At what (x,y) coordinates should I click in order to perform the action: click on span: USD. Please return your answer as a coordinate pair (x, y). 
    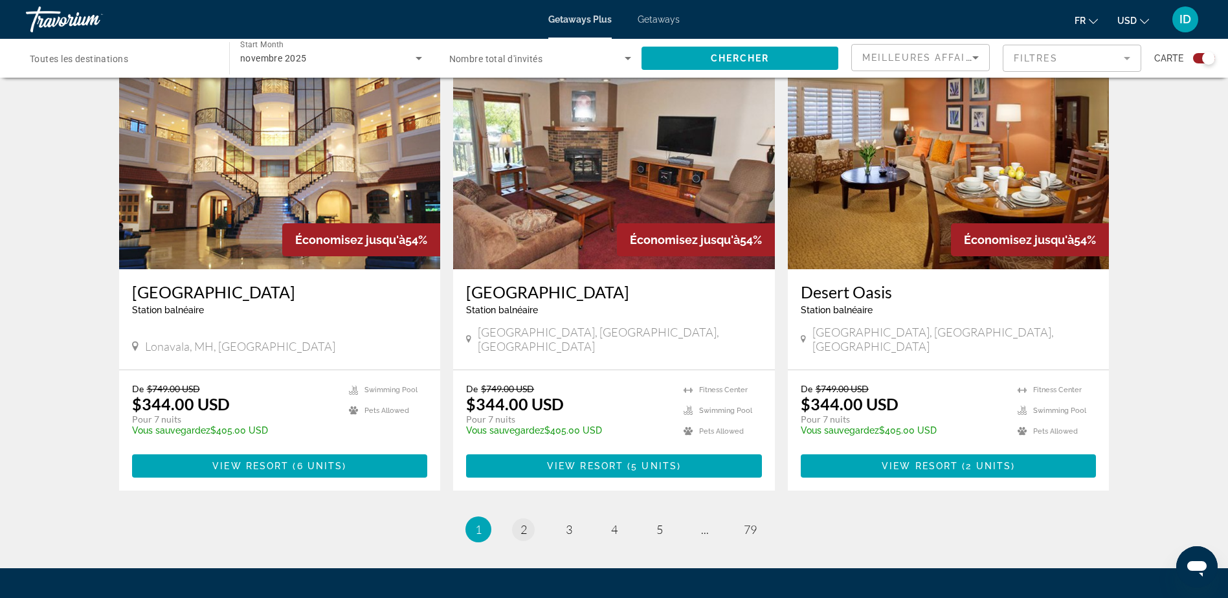
    Looking at the image, I should click on (1127, 21).